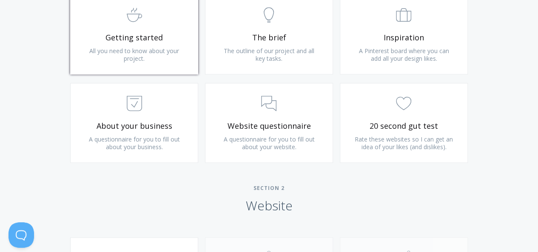  Describe the element at coordinates (134, 123) in the screenshot. I see `a: About your business A questionnaire for you to fill out about your business.` at that location.